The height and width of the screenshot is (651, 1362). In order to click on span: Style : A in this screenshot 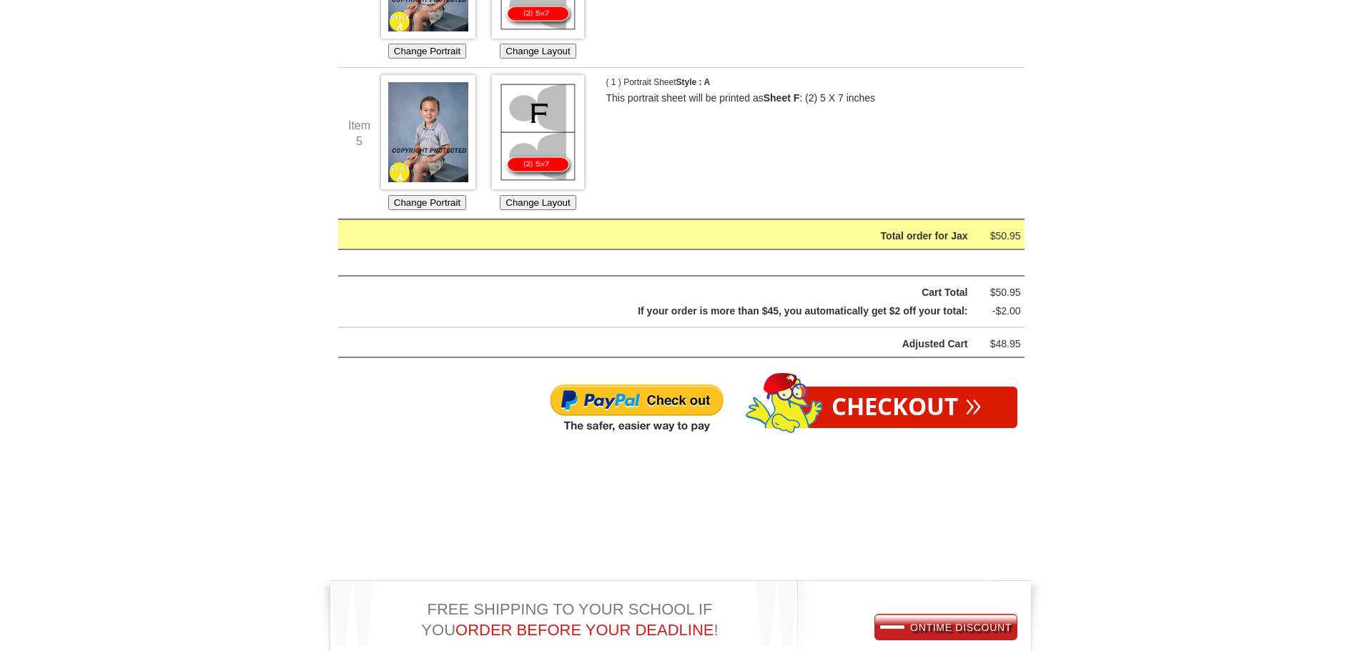, I will do `click(694, 82)`.